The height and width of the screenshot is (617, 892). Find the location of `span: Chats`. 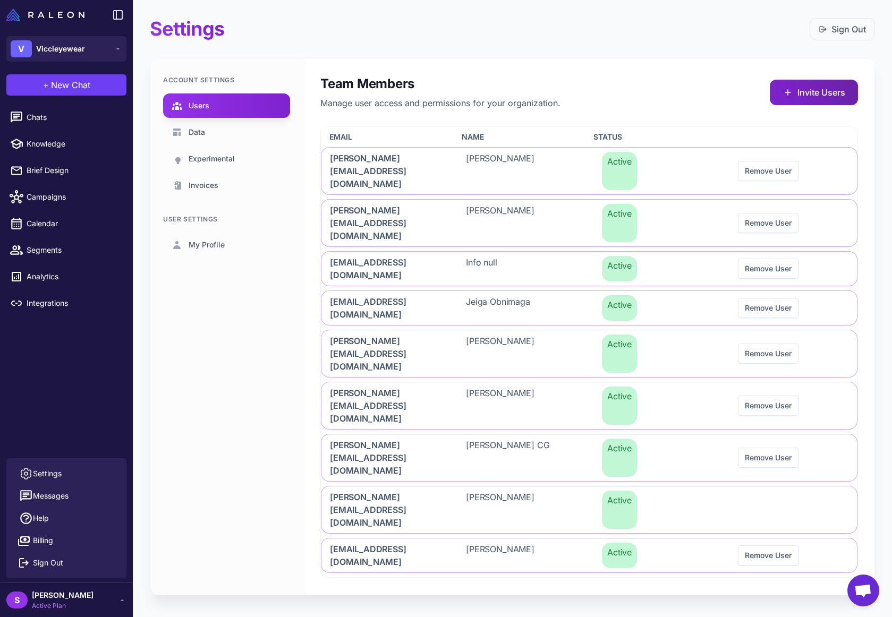

span: Chats is located at coordinates (73, 117).